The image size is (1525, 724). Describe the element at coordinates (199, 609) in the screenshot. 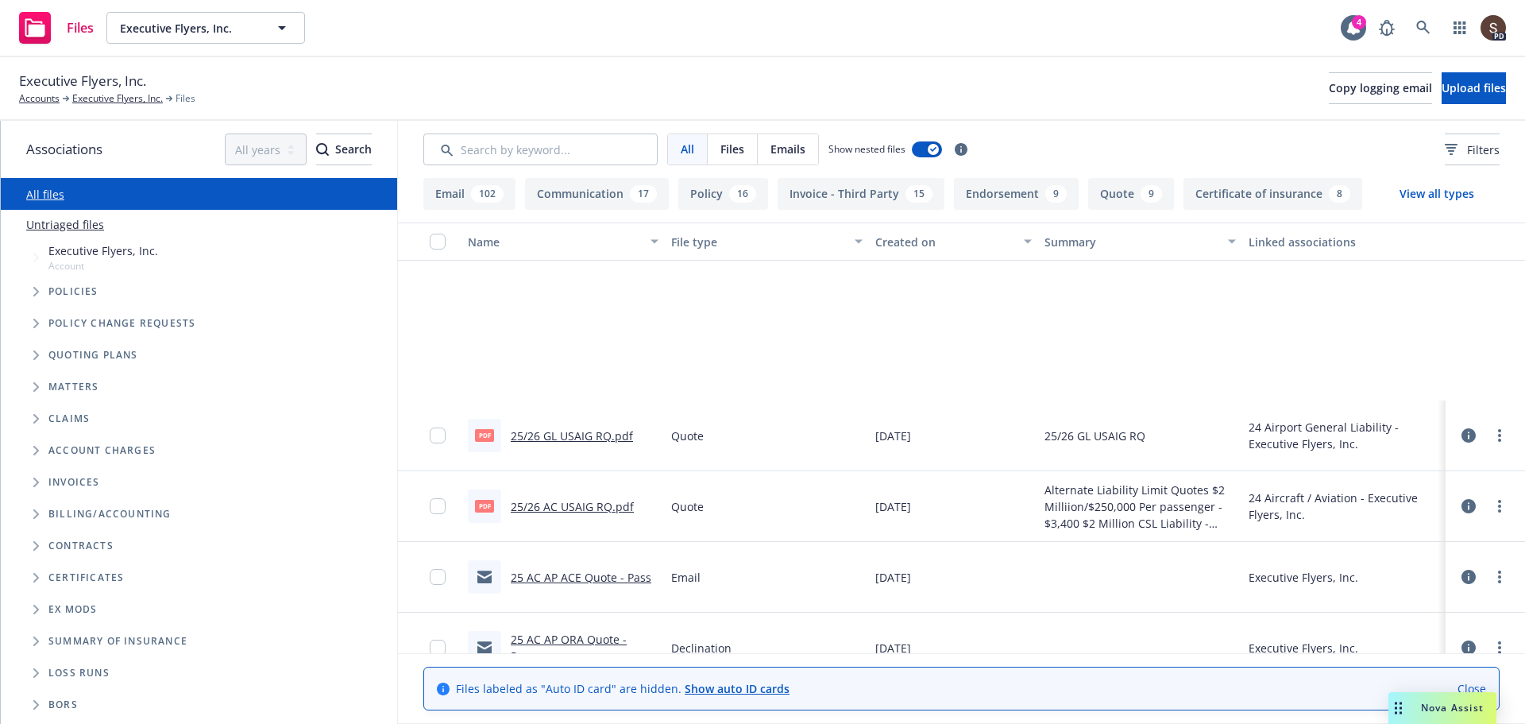

I see `div: Folder Tree Example` at that location.